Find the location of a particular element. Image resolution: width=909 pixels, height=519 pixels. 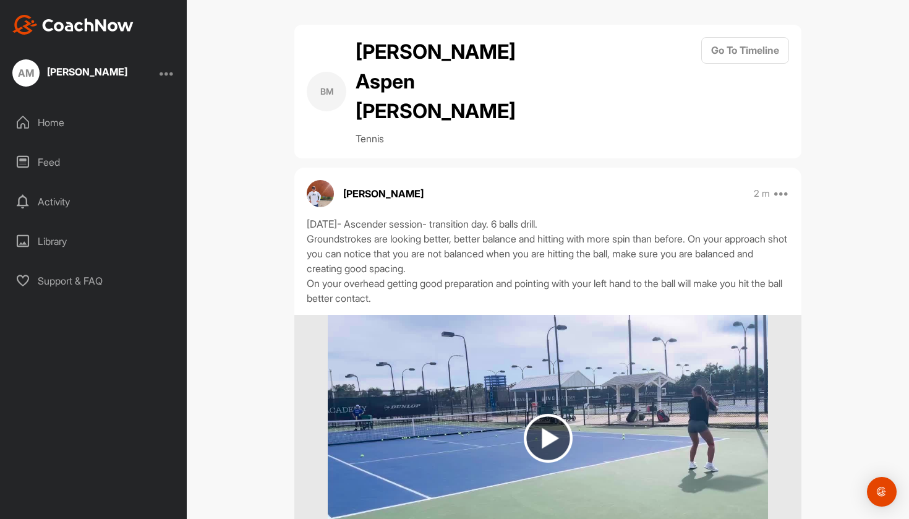

img: avatar is located at coordinates (320, 194).